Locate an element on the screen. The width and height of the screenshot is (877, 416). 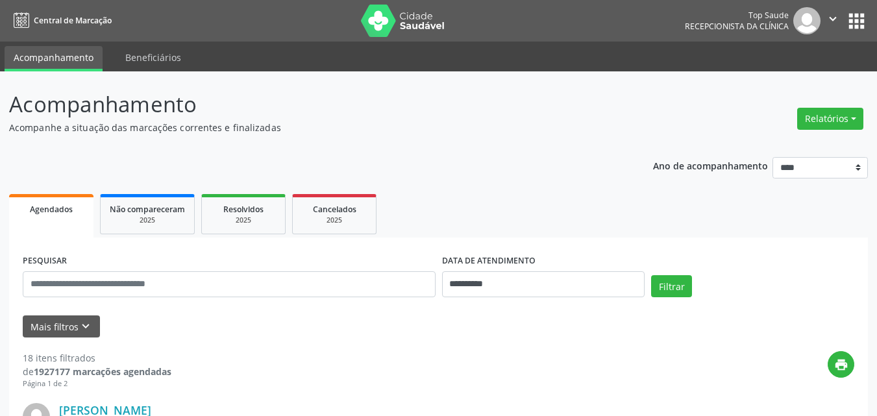
a: Acompanhamento is located at coordinates (53, 58).